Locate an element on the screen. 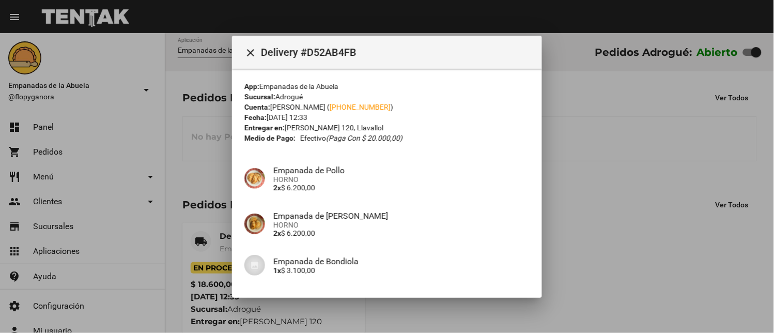 This screenshot has width=774, height=333. strong: App: is located at coordinates (252, 86).